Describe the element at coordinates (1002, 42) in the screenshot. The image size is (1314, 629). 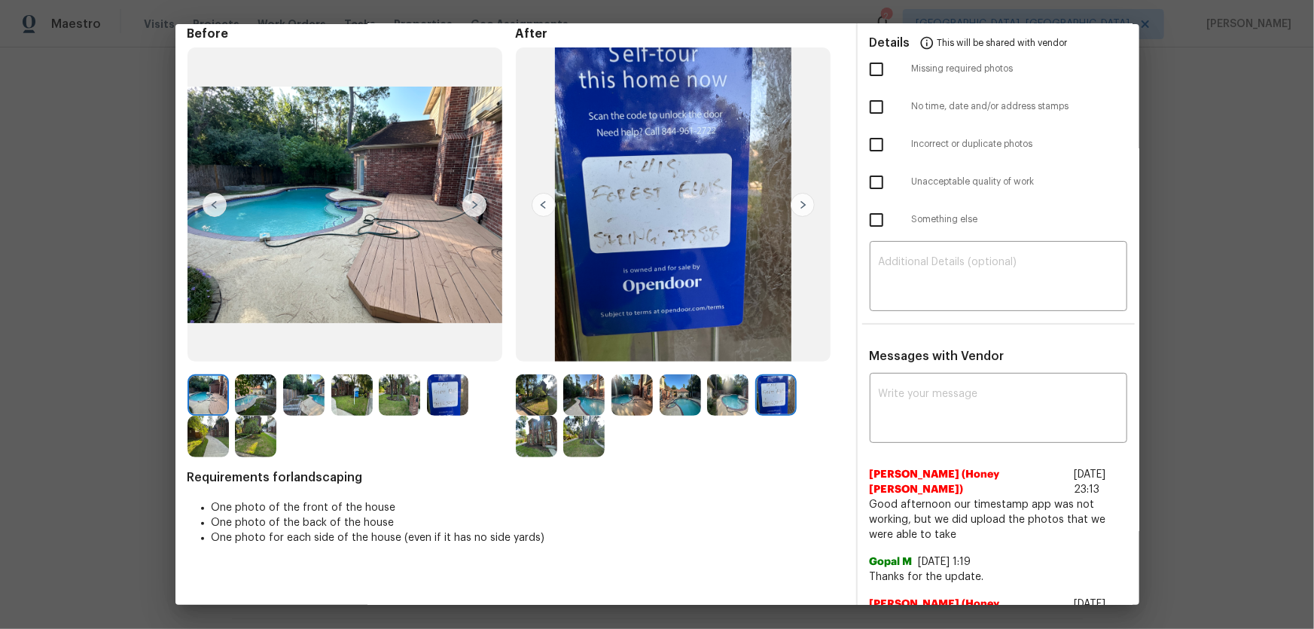
I see `span: This will be shared with vendor` at that location.